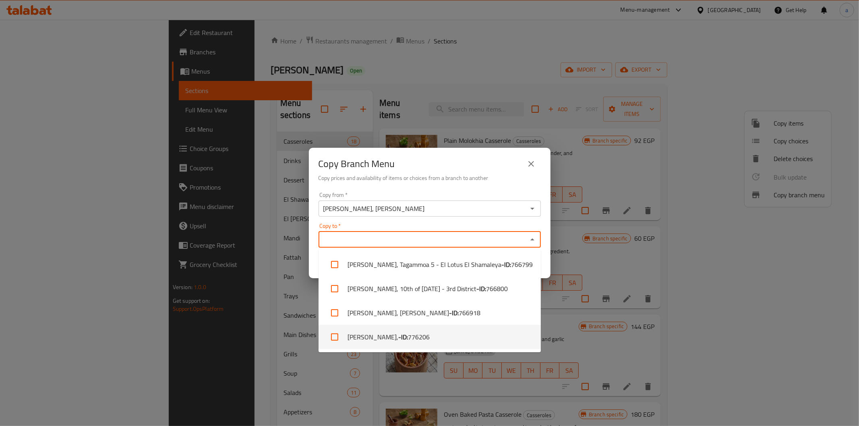 Image resolution: width=859 pixels, height=426 pixels. What do you see at coordinates (522, 265) in the screenshot?
I see `span: 766799` at bounding box center [522, 265].